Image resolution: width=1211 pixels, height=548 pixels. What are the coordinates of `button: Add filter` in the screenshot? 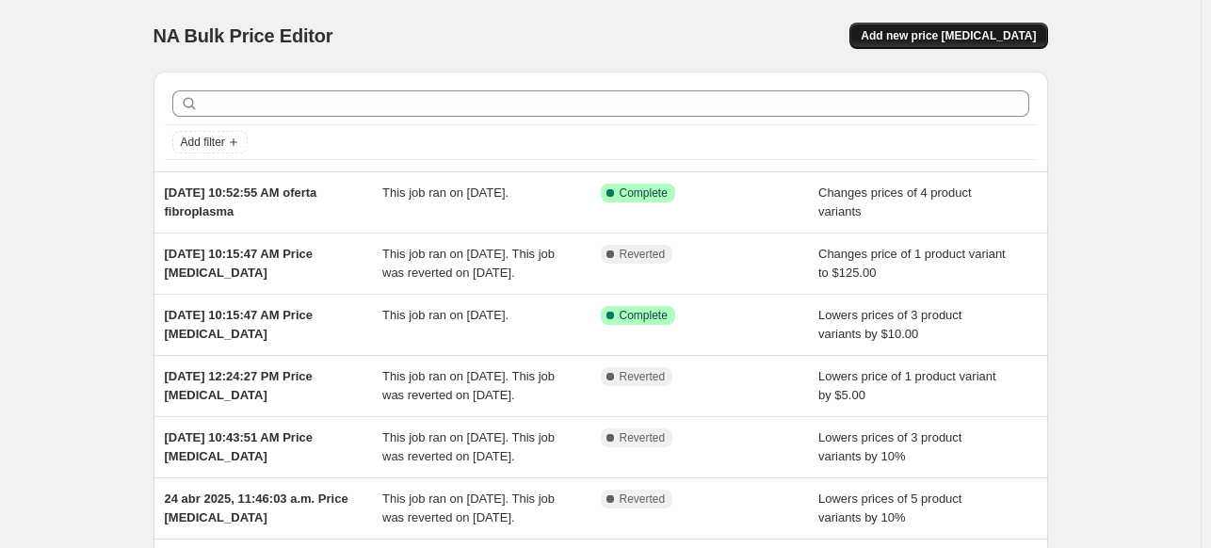 It's located at (210, 142).